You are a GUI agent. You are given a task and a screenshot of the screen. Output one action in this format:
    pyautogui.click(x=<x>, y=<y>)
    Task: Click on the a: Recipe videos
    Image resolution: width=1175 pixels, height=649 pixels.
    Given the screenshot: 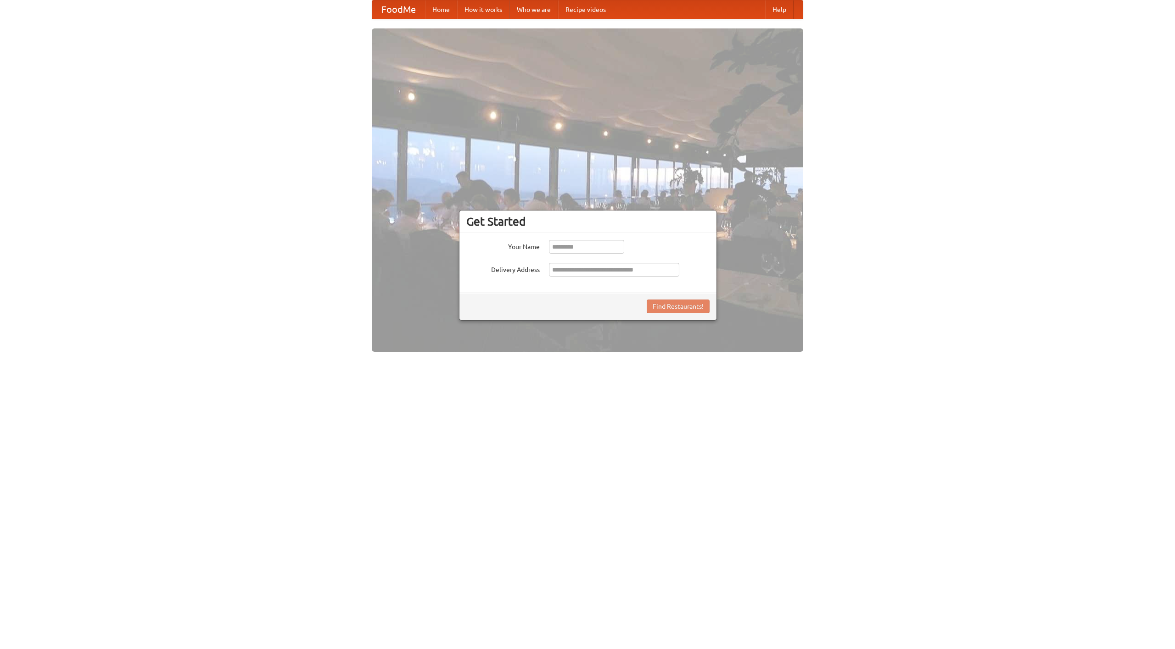 What is the action you would take?
    pyautogui.click(x=586, y=10)
    